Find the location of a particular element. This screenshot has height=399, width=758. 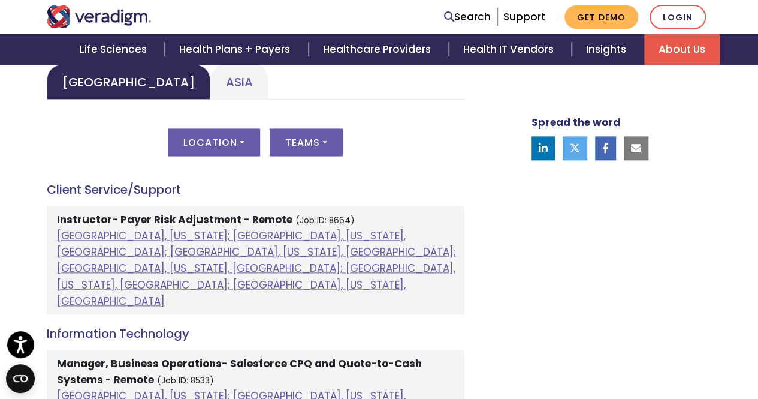

img: Veradigm logo is located at coordinates (99, 17).